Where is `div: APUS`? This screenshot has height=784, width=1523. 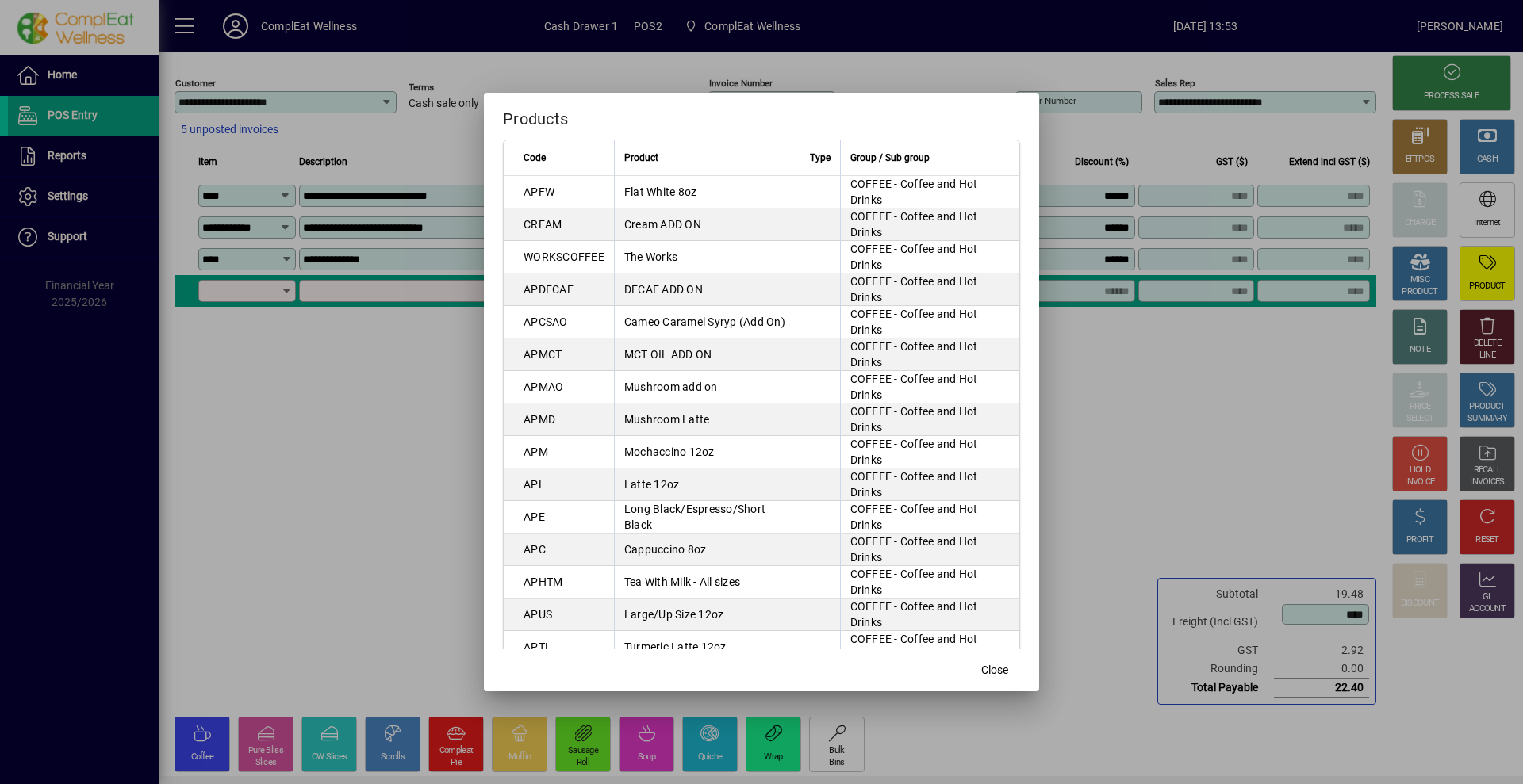
div: APUS is located at coordinates (538, 615).